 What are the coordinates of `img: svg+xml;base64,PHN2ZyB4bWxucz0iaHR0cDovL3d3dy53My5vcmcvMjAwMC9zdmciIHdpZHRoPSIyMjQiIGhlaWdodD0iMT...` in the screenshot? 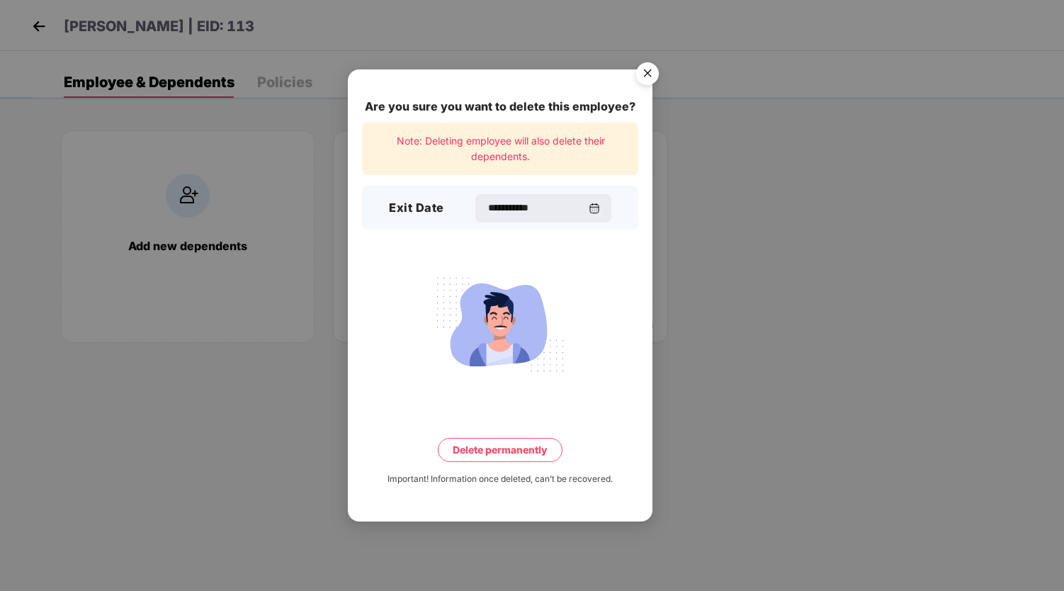 It's located at (500, 325).